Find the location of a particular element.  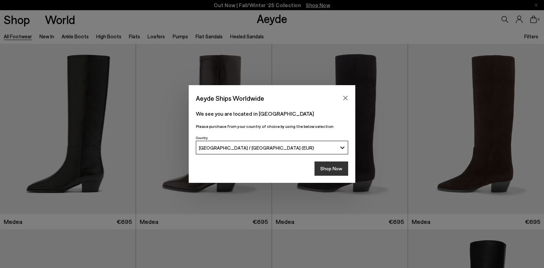

span: Country is located at coordinates (202, 138).